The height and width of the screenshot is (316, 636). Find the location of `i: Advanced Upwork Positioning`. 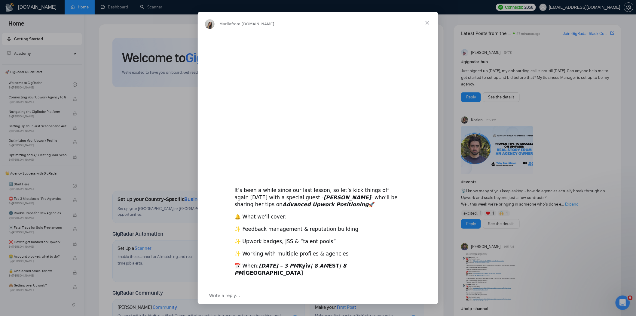

i: Advanced Upwork Positioning is located at coordinates (326, 204).